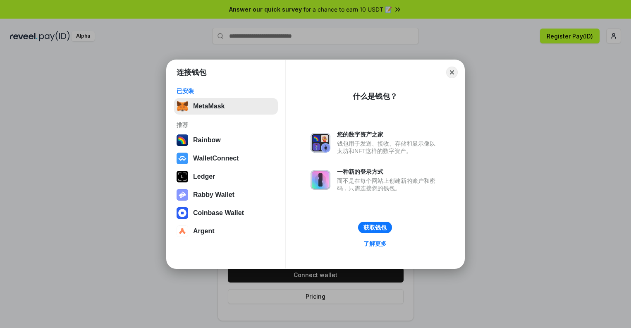  Describe the element at coordinates (375, 244) in the screenshot. I see `div: 了解更多` at that location.